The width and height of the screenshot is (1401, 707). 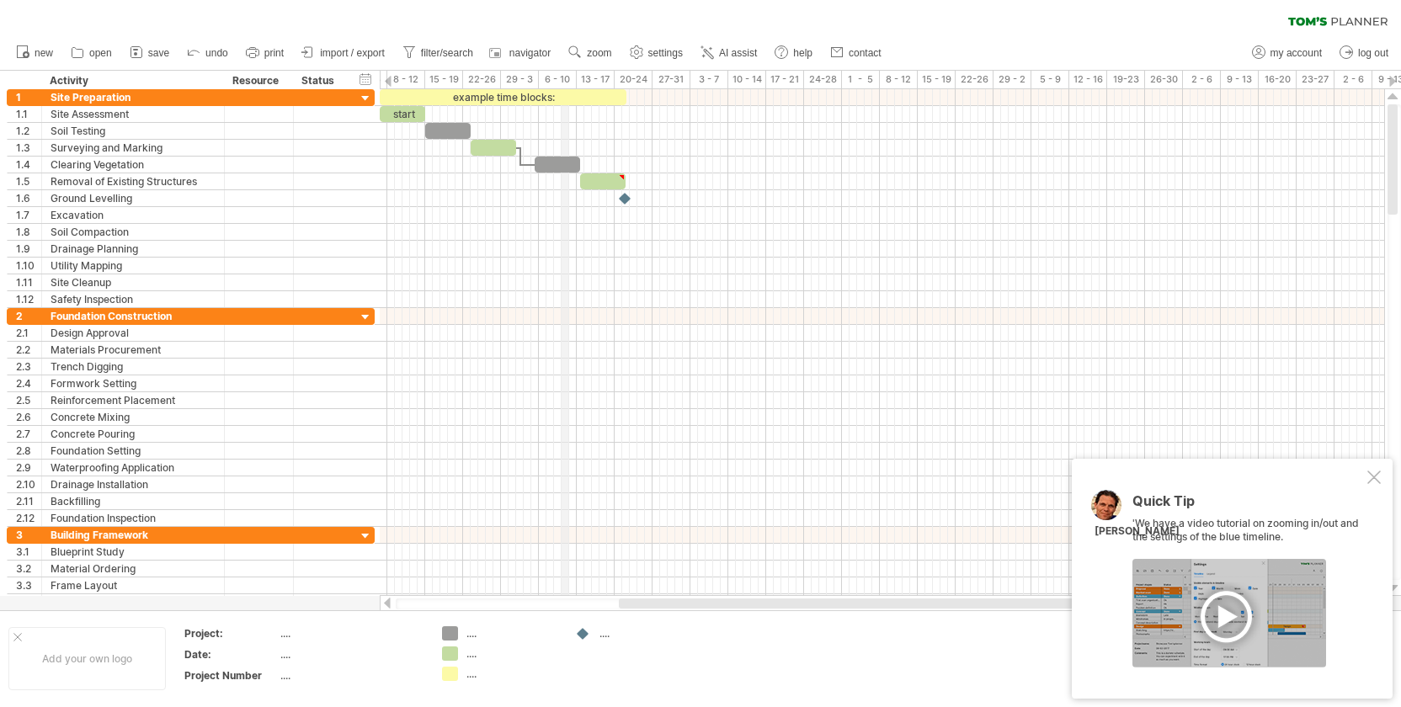 I want to click on div: 9 - 13, so click(x=1239, y=79).